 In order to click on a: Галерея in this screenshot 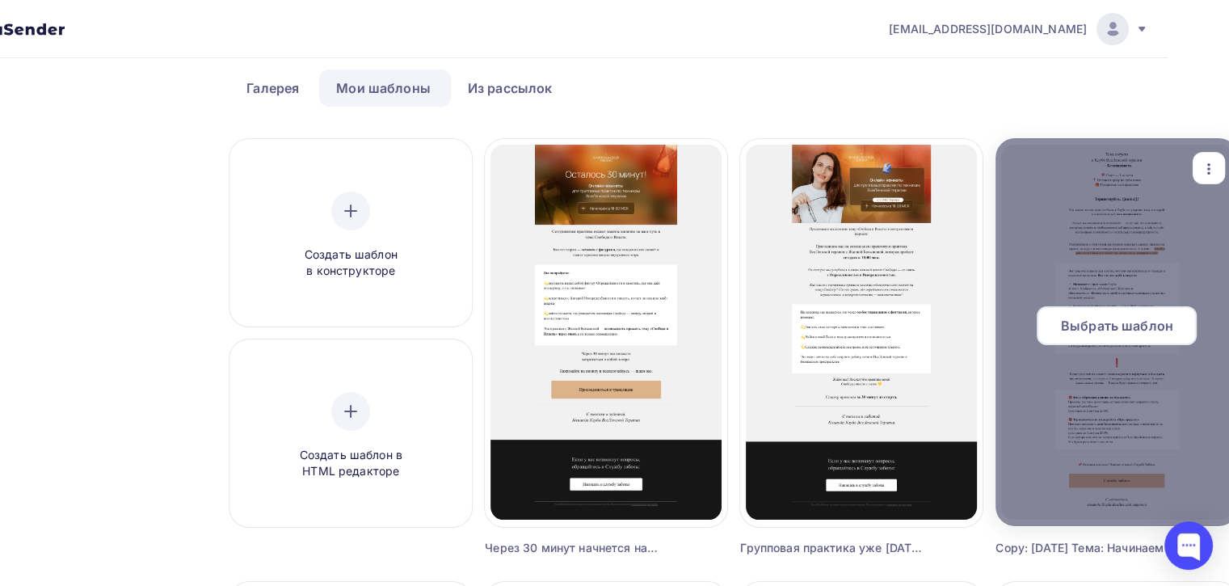, I will do `click(272, 88)`.